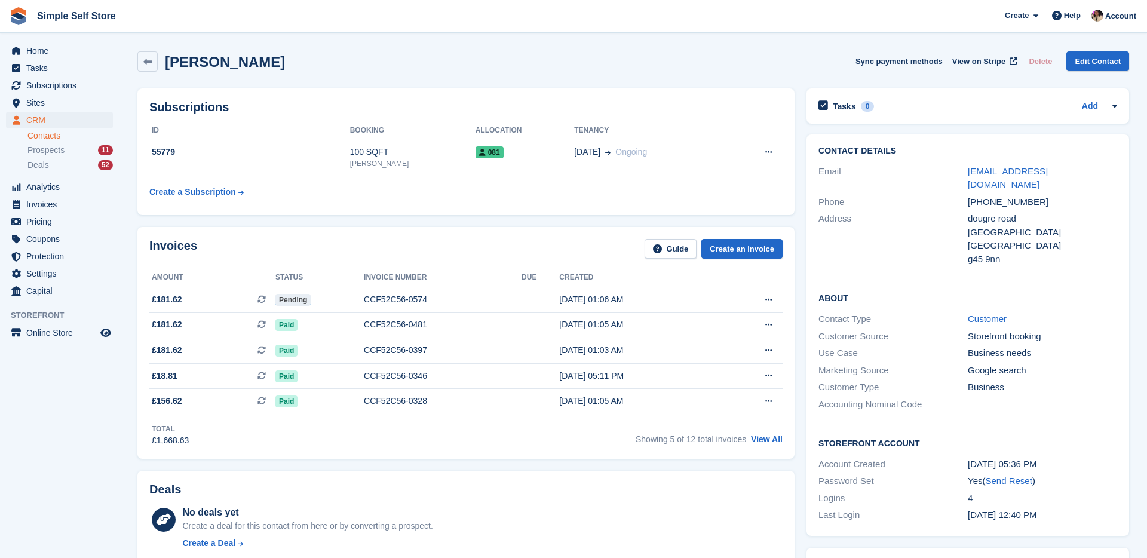  What do you see at coordinates (978, 62) in the screenshot?
I see `span: View on Stripe` at bounding box center [978, 62].